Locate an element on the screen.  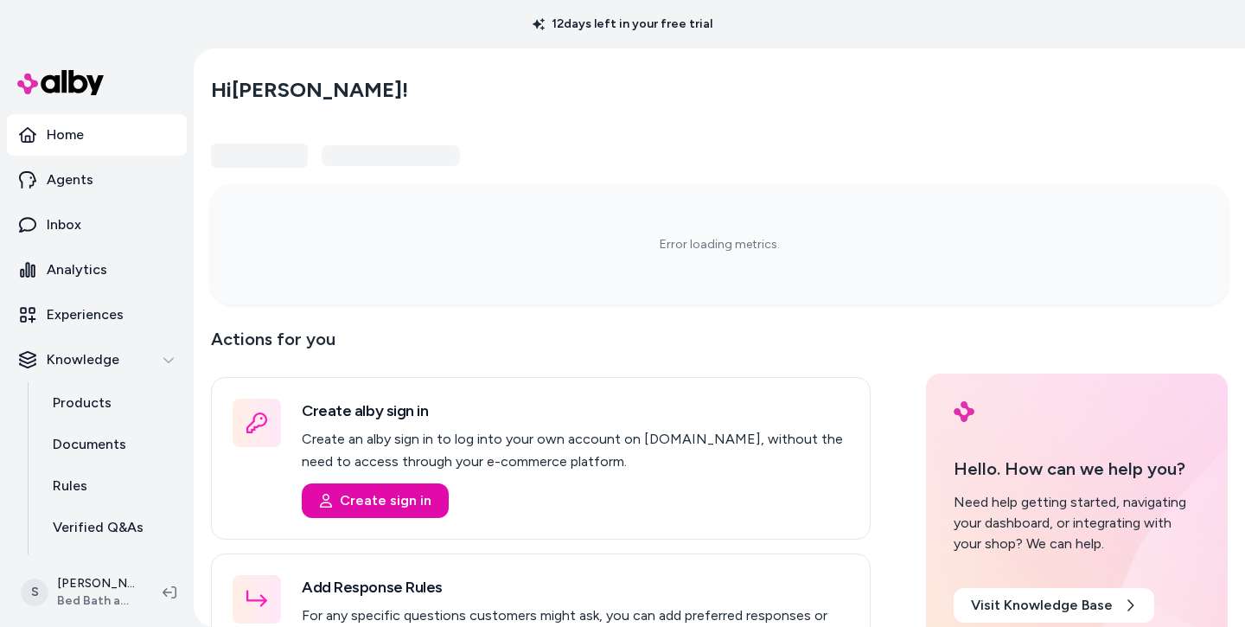
p: Actions for you is located at coordinates (540, 346).